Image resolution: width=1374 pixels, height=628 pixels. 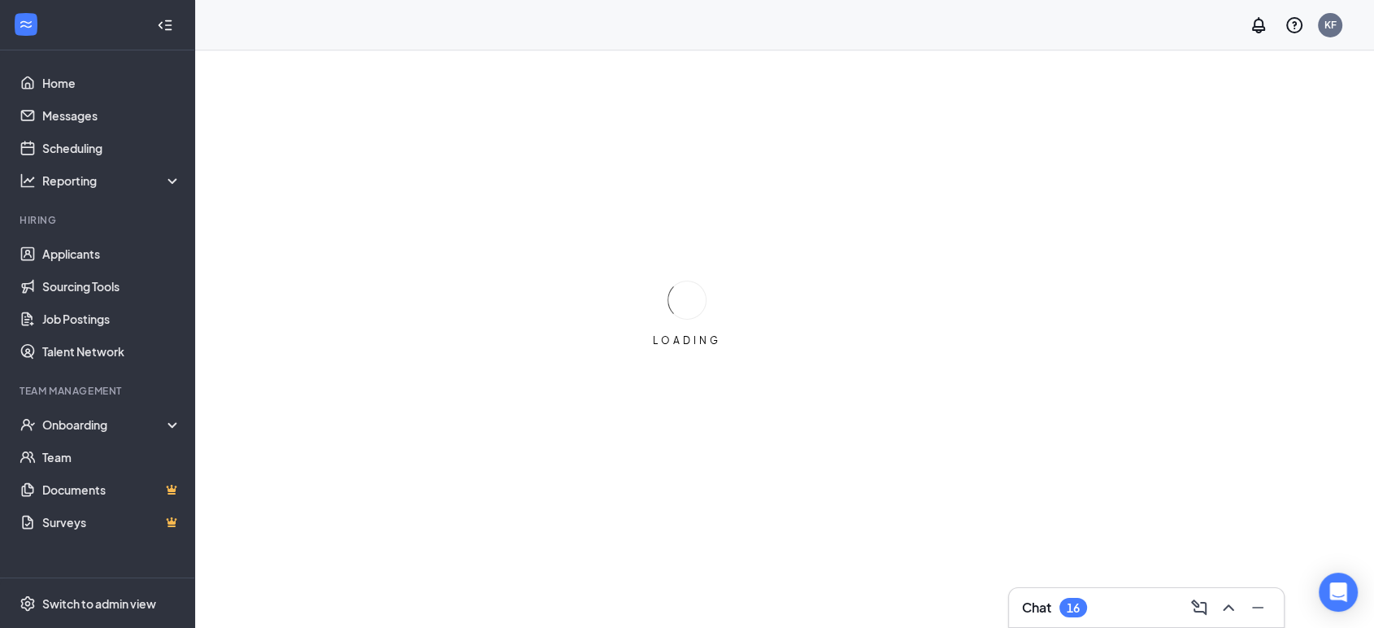 I want to click on div: KF, so click(x=1330, y=24).